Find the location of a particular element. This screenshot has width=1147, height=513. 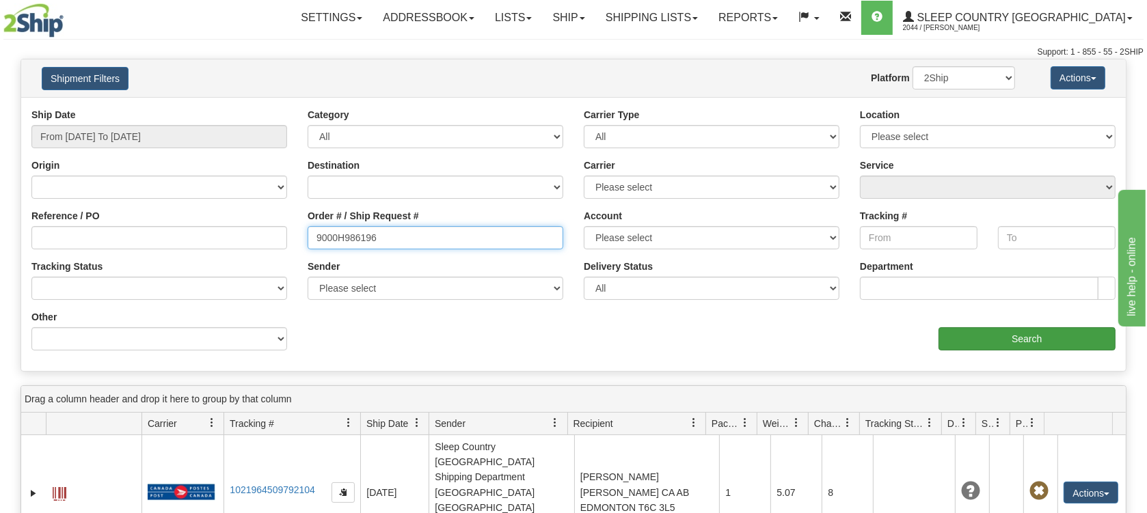

a: Sender filter column settings is located at coordinates (556, 423).